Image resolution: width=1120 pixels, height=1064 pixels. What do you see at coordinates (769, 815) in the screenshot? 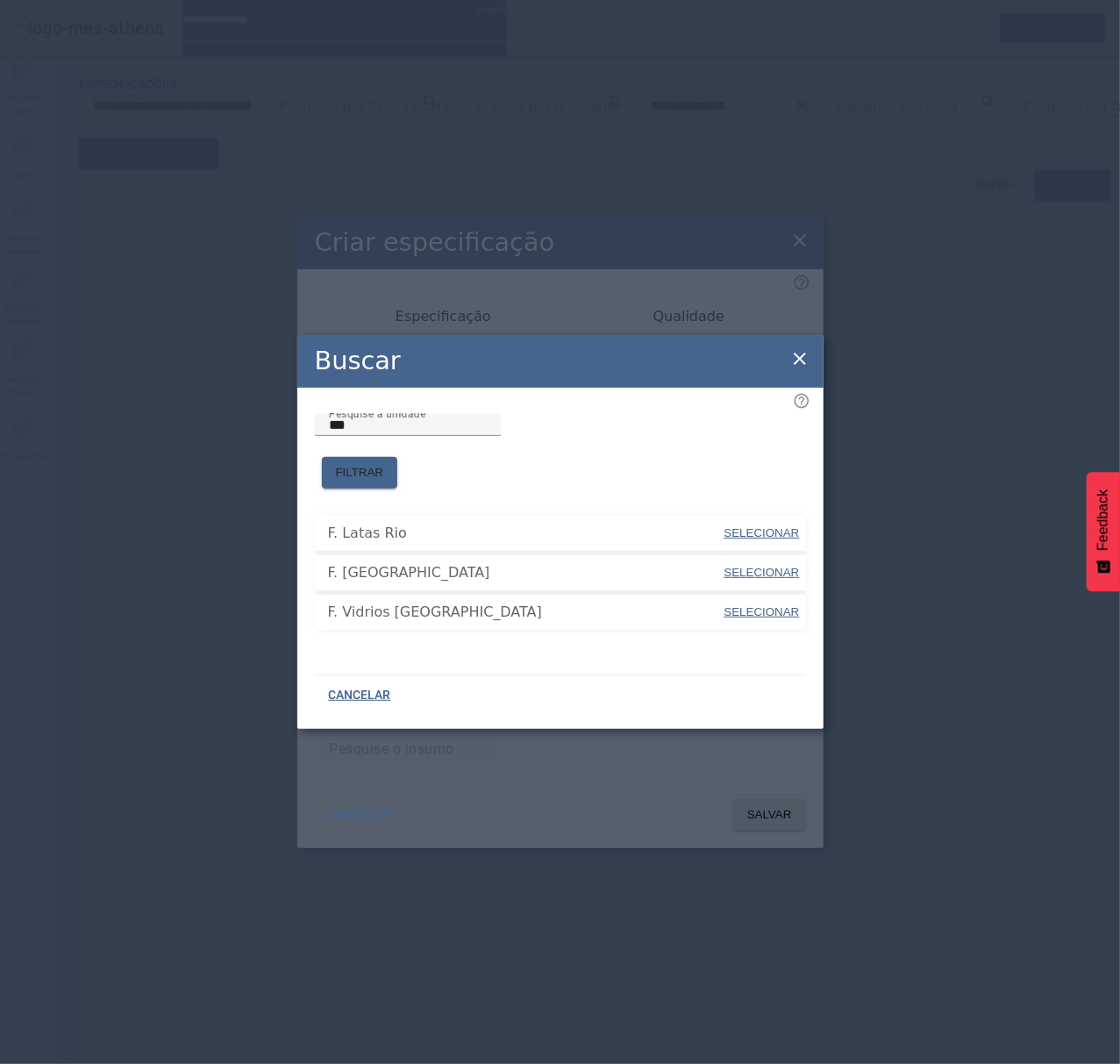
I see `span: SALVAR` at bounding box center [769, 815].